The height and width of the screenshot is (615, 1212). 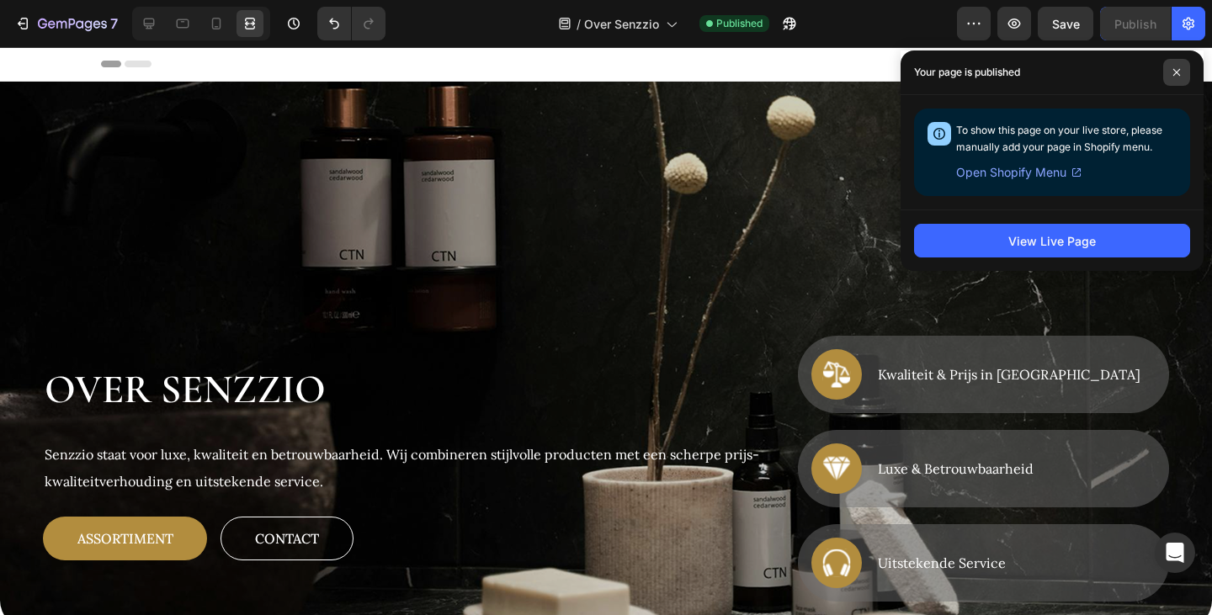 I want to click on span: Over Senzzio, so click(x=621, y=24).